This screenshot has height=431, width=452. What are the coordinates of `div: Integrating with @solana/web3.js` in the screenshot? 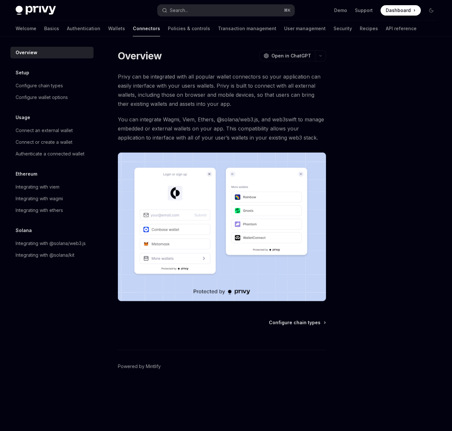 It's located at (51, 244).